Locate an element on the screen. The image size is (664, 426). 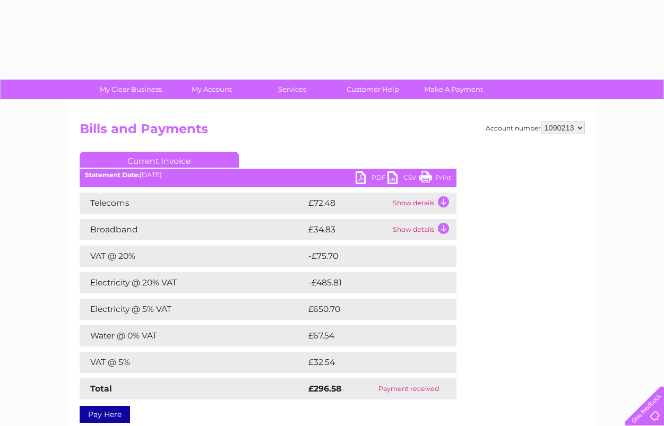
strong: Total is located at coordinates (101, 388).